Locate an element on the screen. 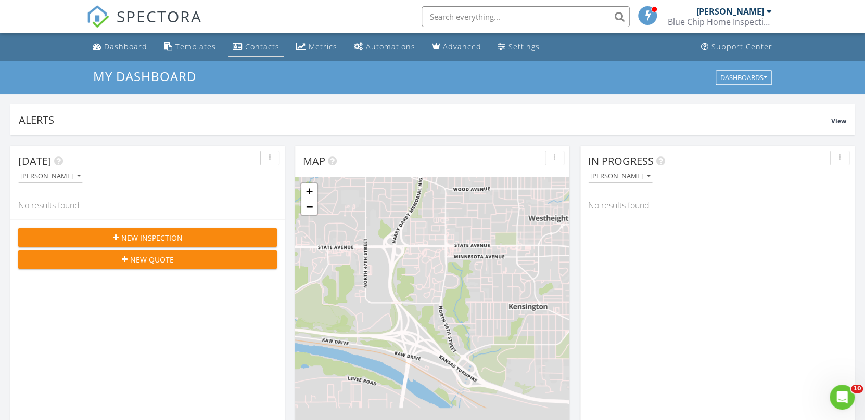  a: Advanced is located at coordinates (456, 47).